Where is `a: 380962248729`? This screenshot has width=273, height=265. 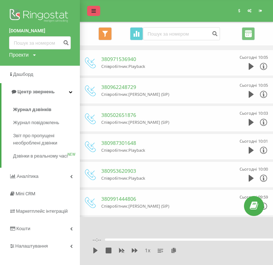
a: 380962248729 is located at coordinates (119, 87).